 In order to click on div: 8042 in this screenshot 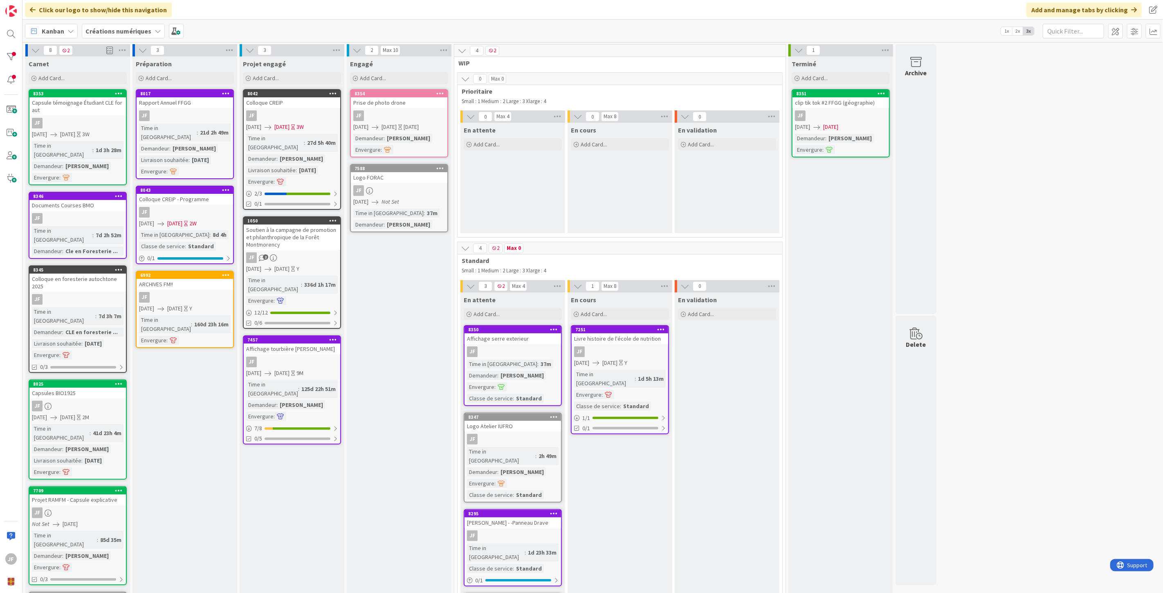, I will do `click(294, 94)`.